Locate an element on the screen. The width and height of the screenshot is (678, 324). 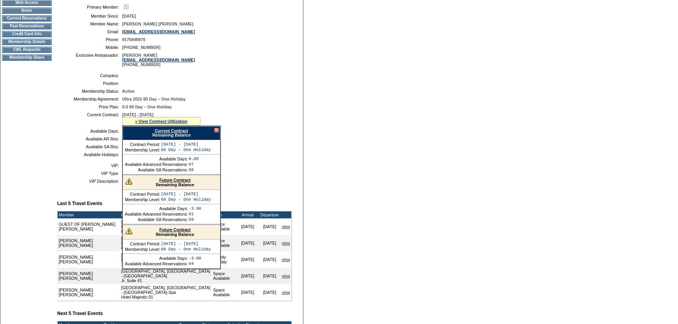
td: 91 is located at coordinates (195, 214).